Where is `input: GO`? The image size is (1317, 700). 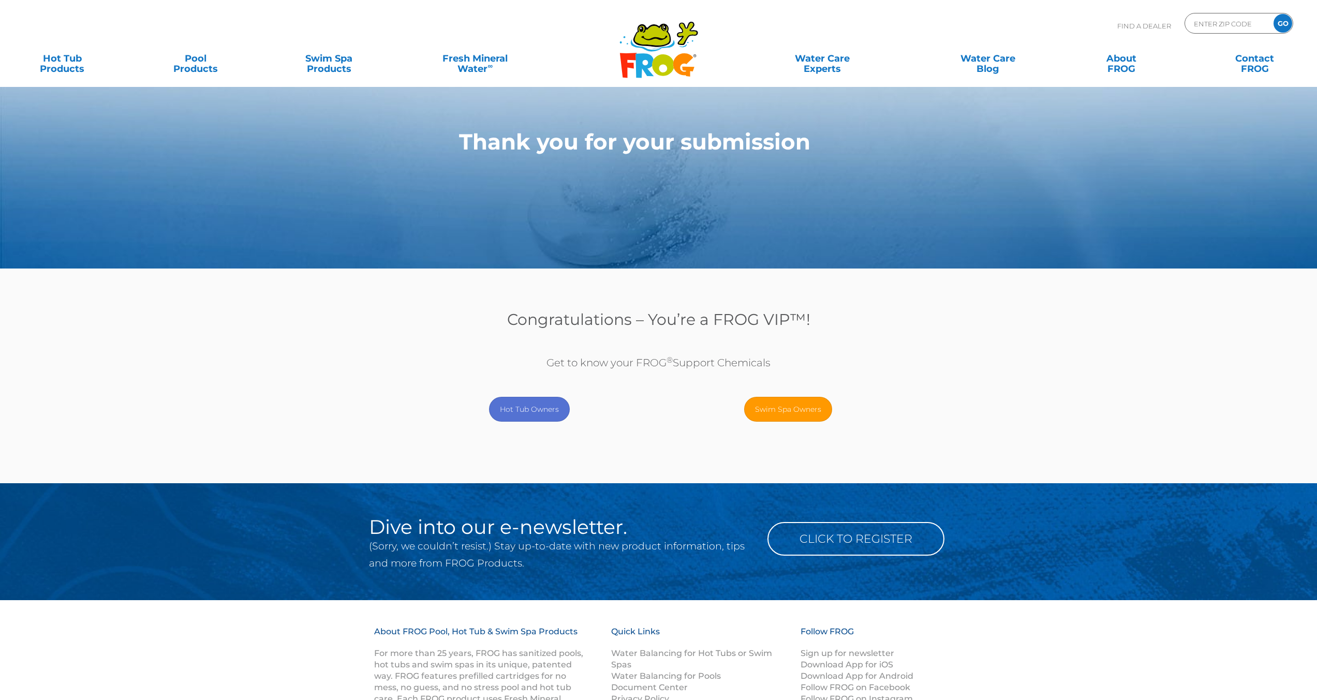
input: GO is located at coordinates (1283, 23).